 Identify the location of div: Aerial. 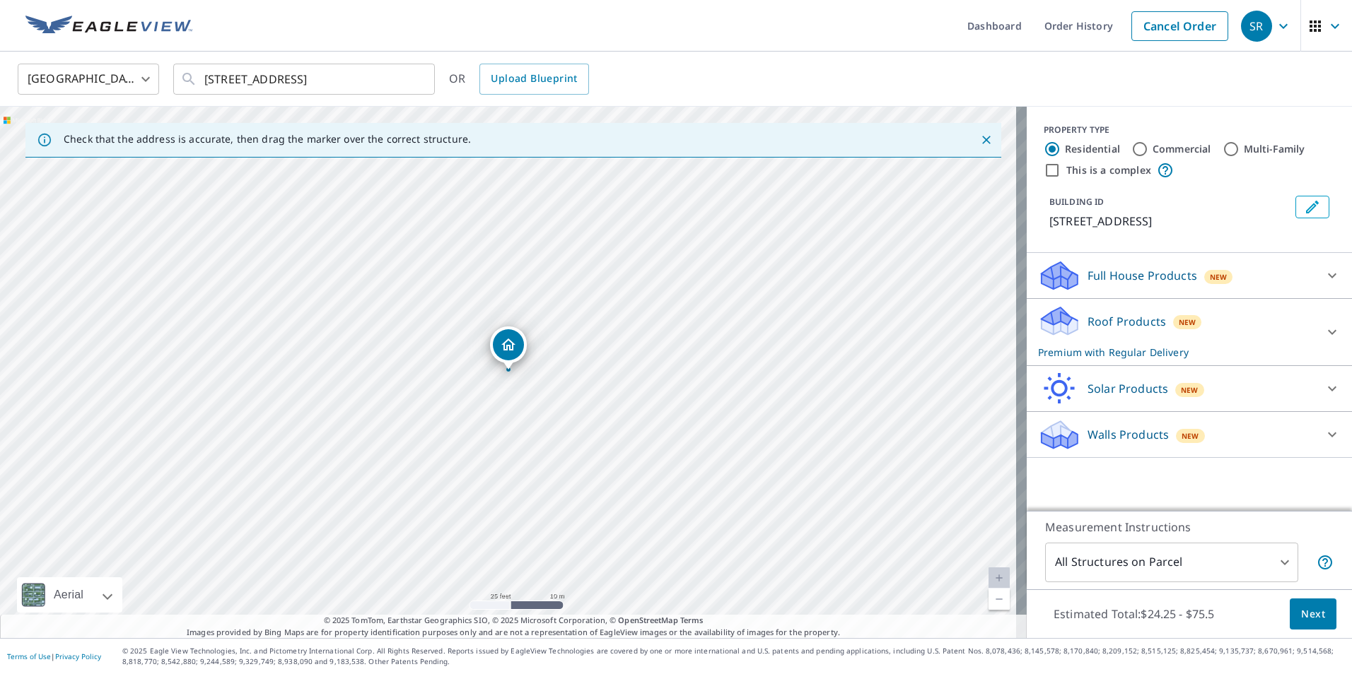
(69, 595).